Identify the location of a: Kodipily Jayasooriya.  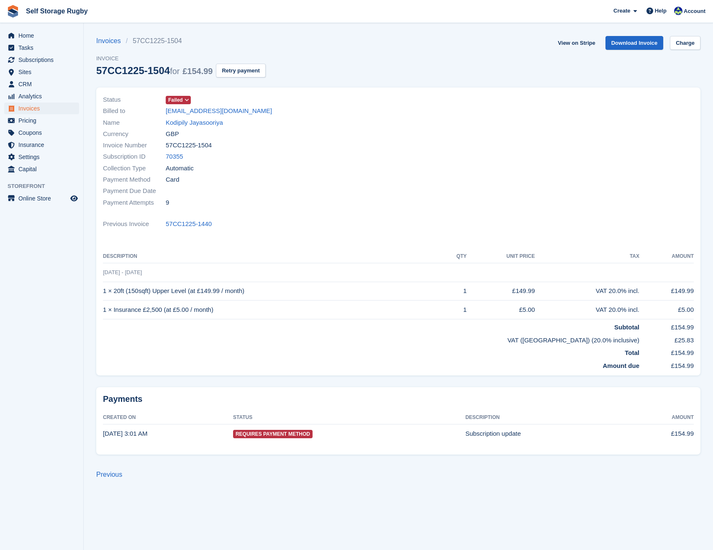
(194, 123).